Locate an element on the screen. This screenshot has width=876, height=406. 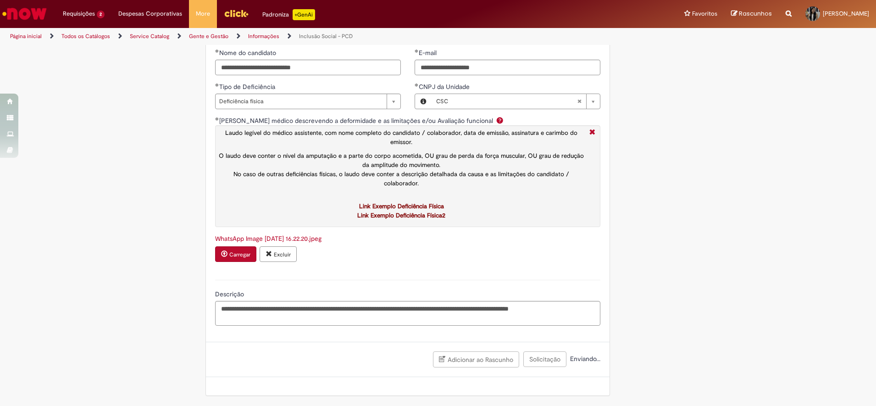
a: Link Exemplo Deficiência Física2 is located at coordinates (401, 215).